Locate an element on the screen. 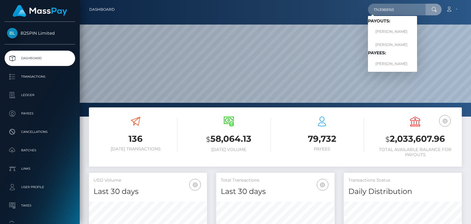  p: Transactions is located at coordinates (40, 77).